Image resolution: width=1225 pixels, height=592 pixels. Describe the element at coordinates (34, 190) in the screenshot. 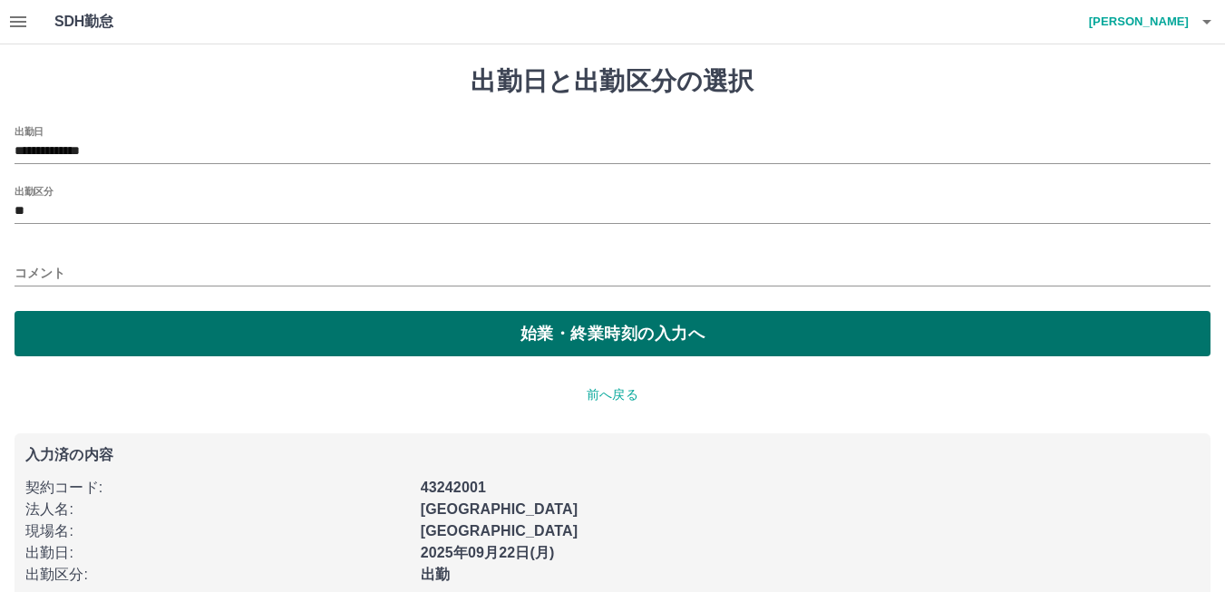

I see `label: 出勤区分` at that location.